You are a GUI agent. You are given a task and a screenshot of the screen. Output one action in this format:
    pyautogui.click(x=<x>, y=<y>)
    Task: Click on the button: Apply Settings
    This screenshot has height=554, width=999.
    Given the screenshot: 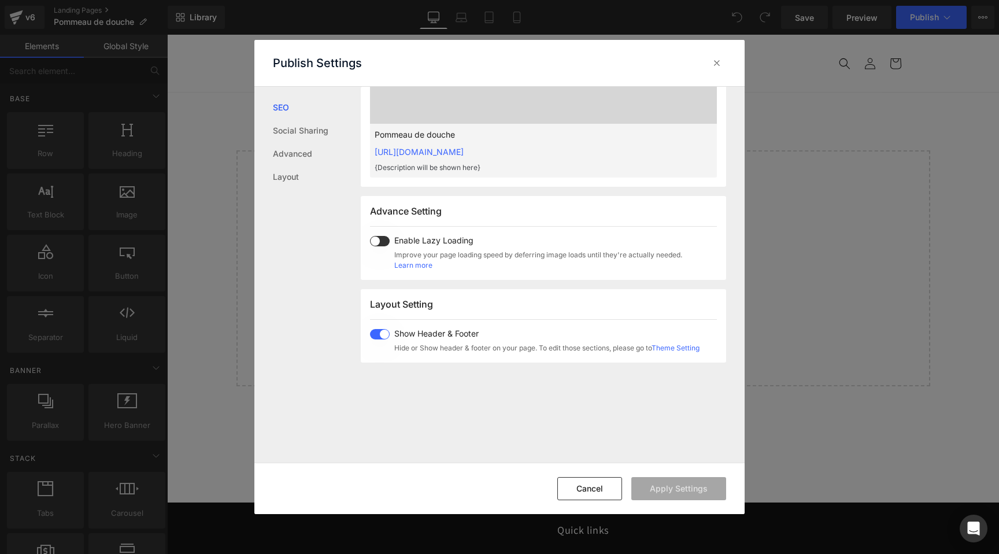 What is the action you would take?
    pyautogui.click(x=679, y=488)
    